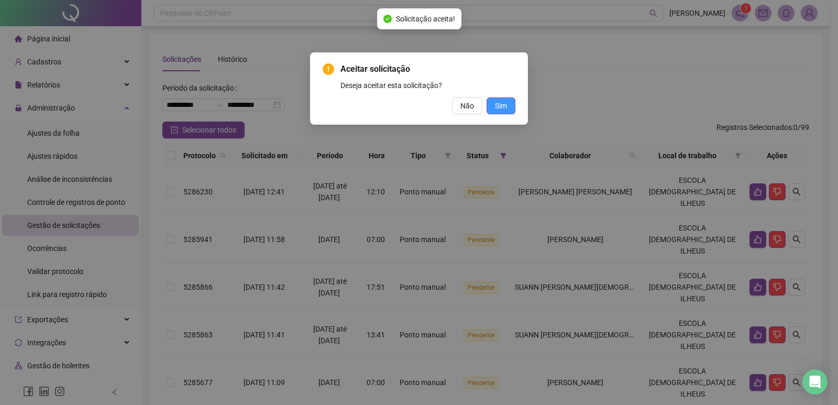  I want to click on span: Aceitar solicitação, so click(428, 69).